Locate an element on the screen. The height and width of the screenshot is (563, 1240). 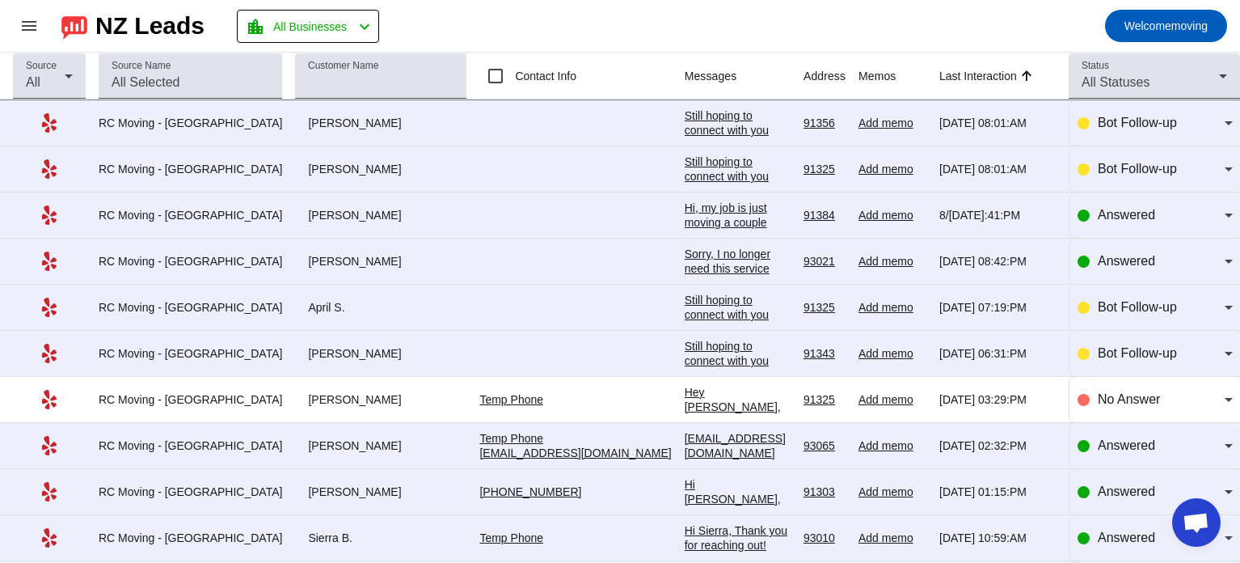
div: 93065 is located at coordinates (825, 446).